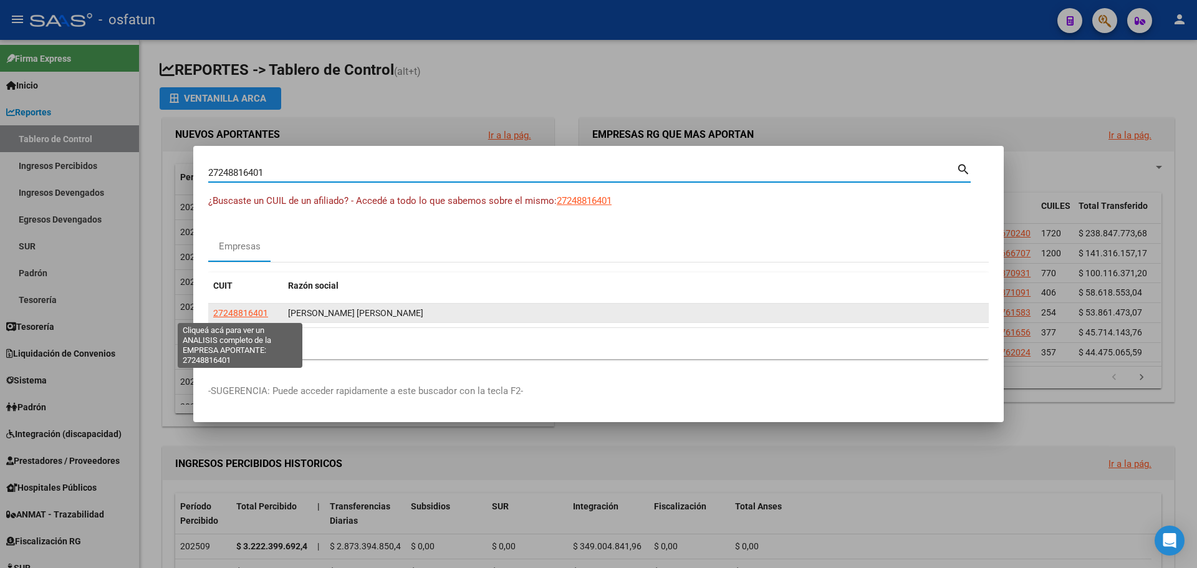 Image resolution: width=1197 pixels, height=568 pixels. Describe the element at coordinates (1170, 541) in the screenshot. I see `div: Open Intercom Messenger` at that location.